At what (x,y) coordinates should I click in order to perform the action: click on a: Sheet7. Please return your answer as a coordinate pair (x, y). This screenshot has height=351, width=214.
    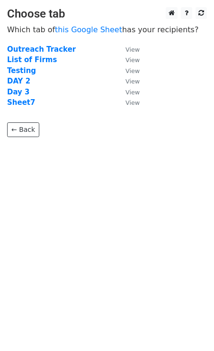
    Looking at the image, I should click on (21, 103).